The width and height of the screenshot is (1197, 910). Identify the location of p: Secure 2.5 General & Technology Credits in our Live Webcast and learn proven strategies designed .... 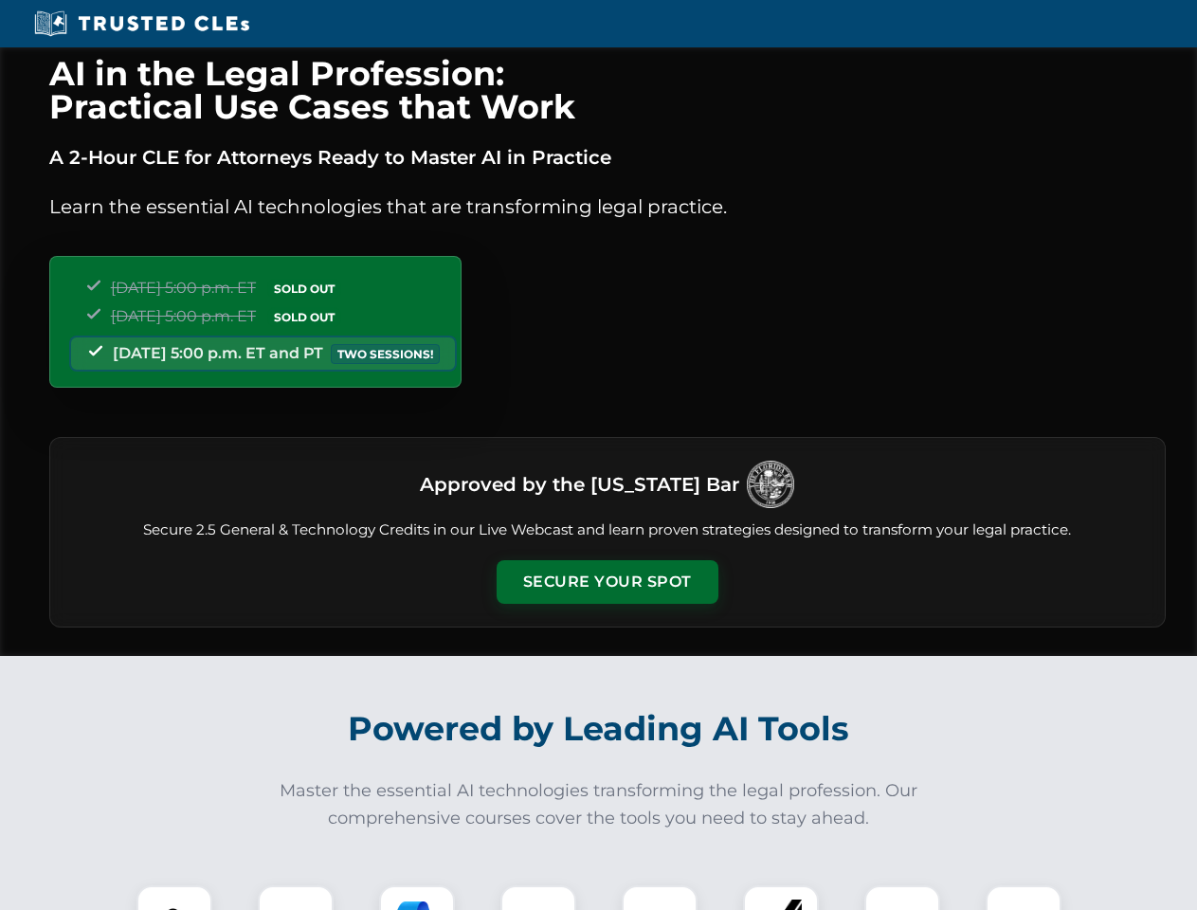
(607, 530).